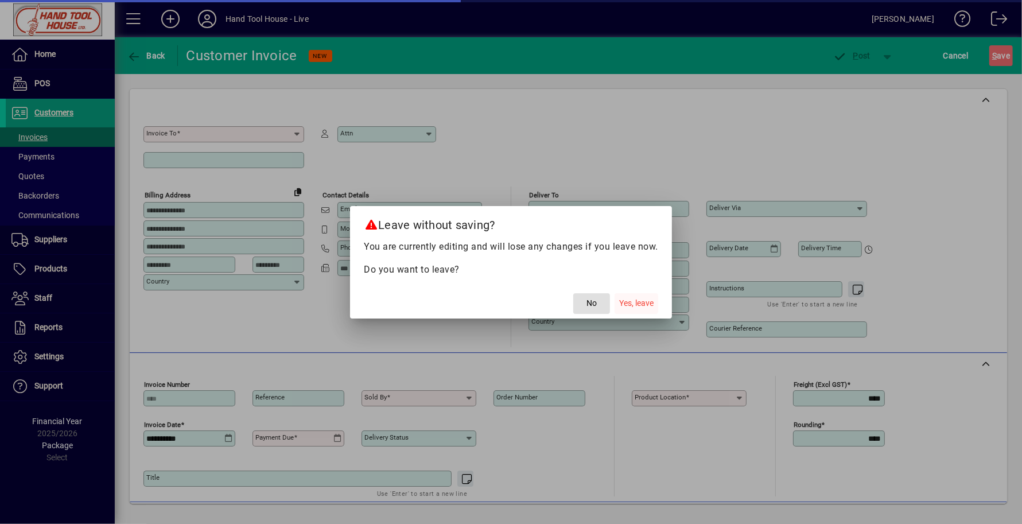 The width and height of the screenshot is (1022, 524). I want to click on p: Do you want to leave?, so click(511, 270).